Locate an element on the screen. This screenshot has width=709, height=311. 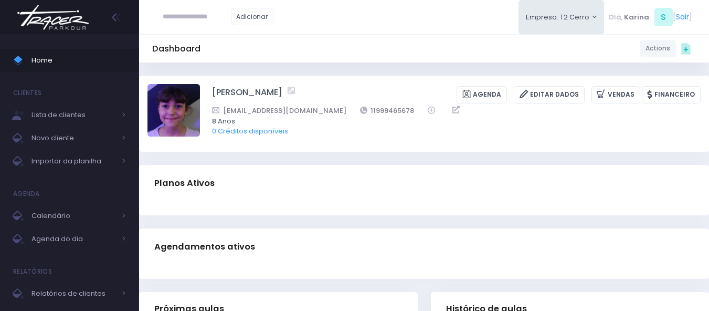
h4: Relatórios is located at coordinates (33, 271).